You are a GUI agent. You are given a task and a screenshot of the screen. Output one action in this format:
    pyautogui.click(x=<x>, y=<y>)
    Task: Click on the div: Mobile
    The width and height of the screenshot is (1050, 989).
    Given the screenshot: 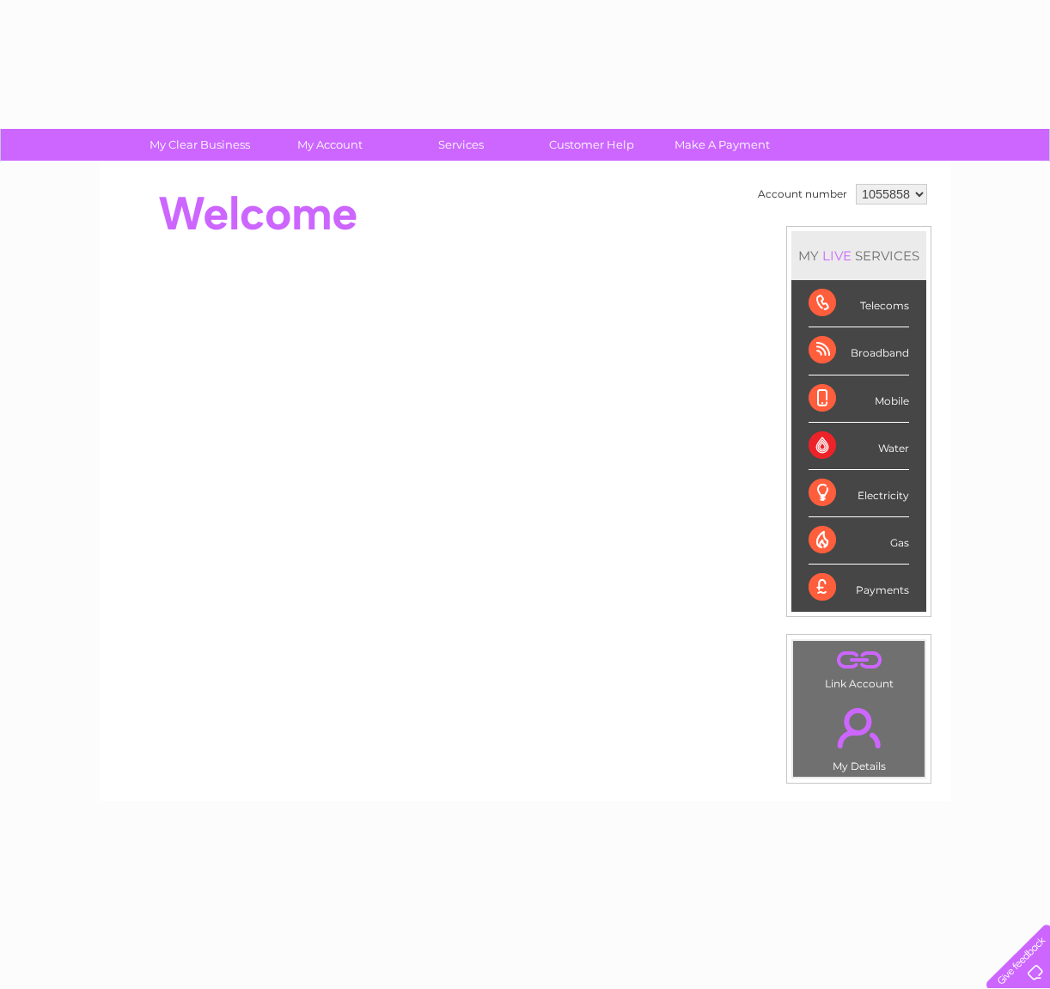 What is the action you would take?
    pyautogui.click(x=858, y=399)
    